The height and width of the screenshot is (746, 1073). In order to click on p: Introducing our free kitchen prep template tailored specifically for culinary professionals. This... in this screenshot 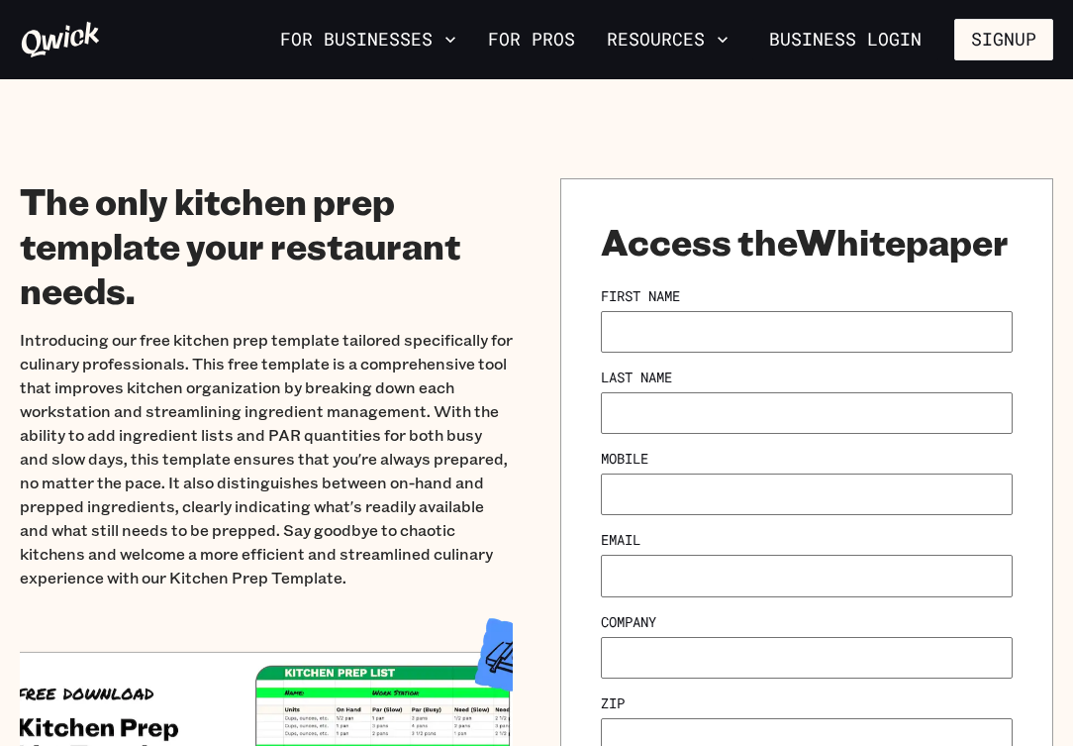, I will do `click(266, 458)`.